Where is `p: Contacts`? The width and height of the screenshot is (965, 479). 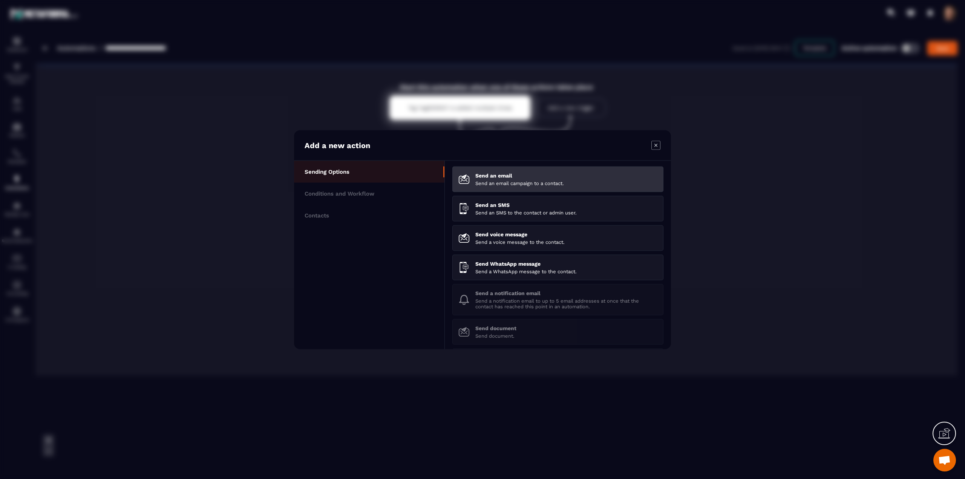
p: Contacts is located at coordinates (317, 215).